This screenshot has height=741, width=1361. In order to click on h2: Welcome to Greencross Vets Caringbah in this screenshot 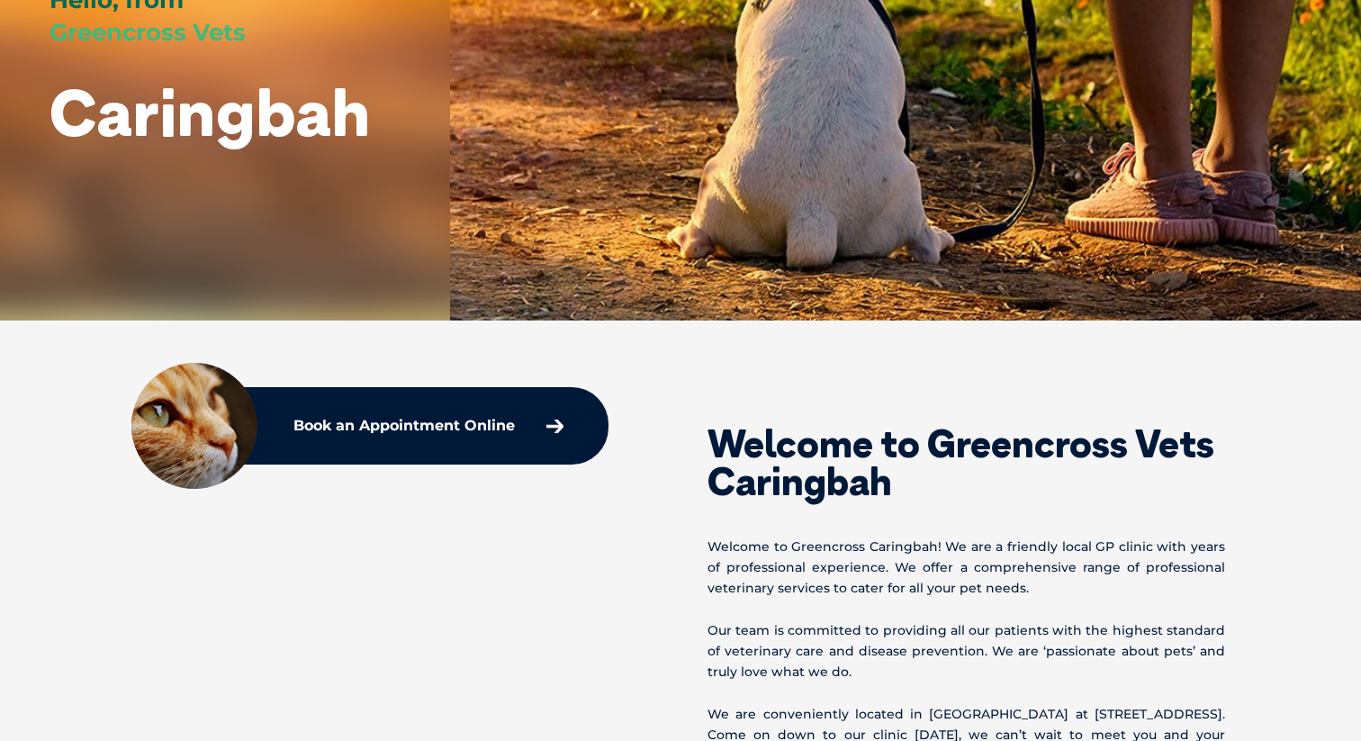, I will do `click(966, 463)`.